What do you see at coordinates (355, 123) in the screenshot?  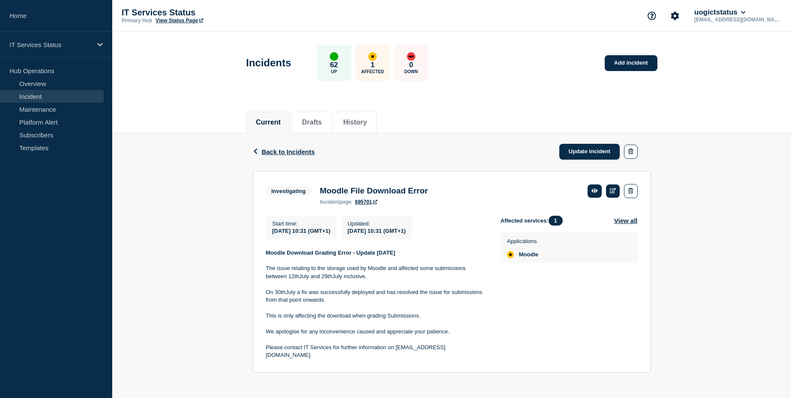 I see `button: History` at bounding box center [355, 123].